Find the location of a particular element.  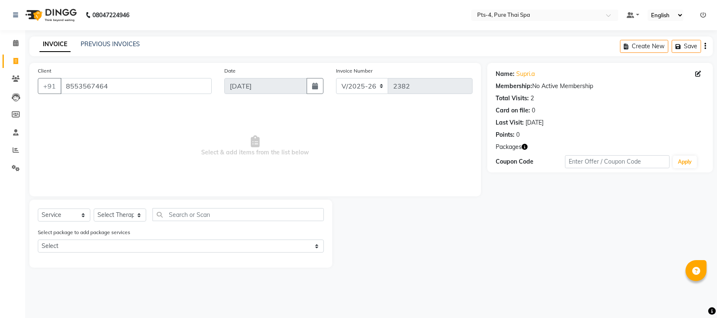

input: Search or Scan is located at coordinates (238, 215).